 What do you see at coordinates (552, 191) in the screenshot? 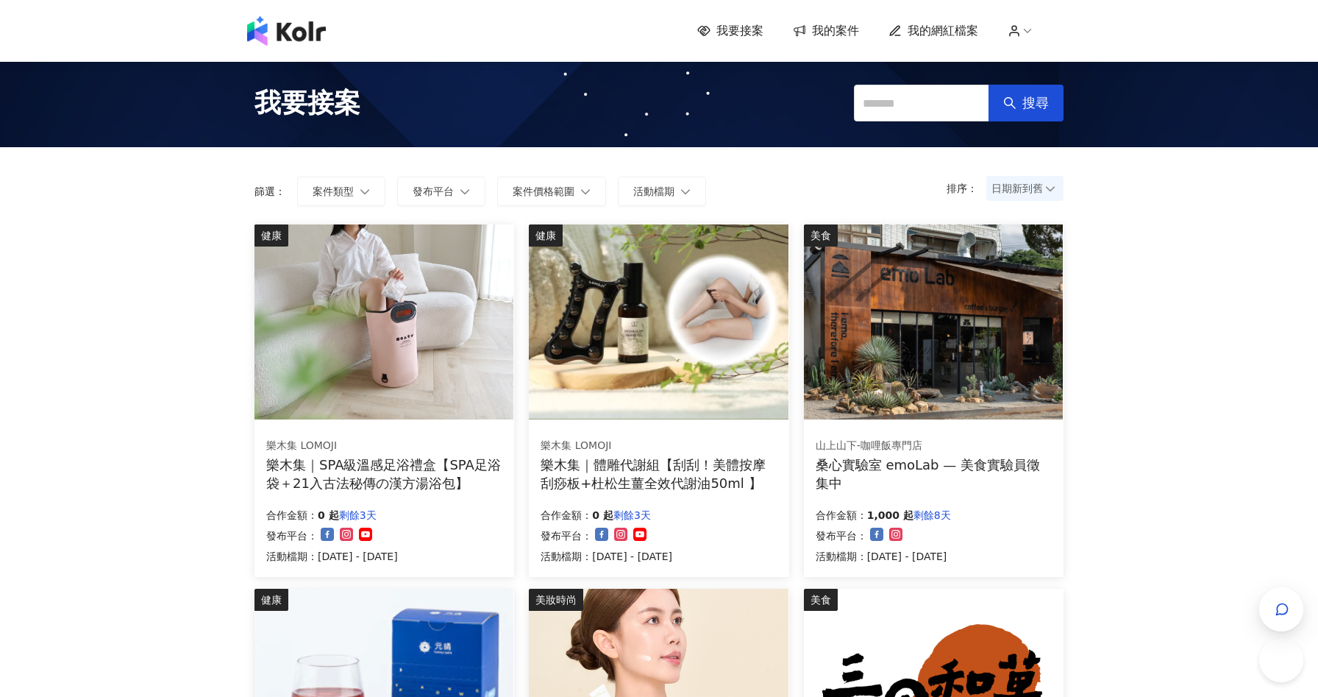
I see `button: 案件價格範圍` at bounding box center [552, 191].